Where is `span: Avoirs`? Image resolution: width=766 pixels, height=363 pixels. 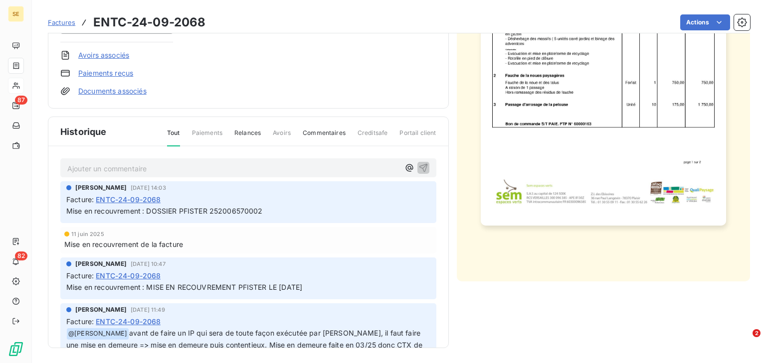
span: Avoirs is located at coordinates (282, 137).